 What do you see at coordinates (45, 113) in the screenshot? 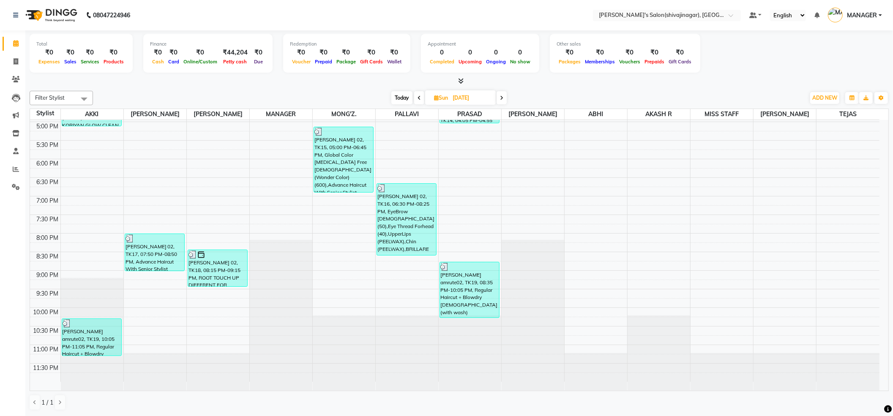
I see `div: Stylist` at bounding box center [45, 113].